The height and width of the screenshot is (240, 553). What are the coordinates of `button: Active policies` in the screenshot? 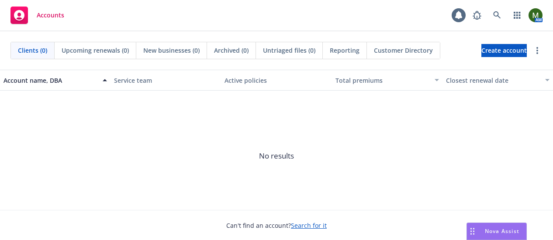 It's located at (276, 80).